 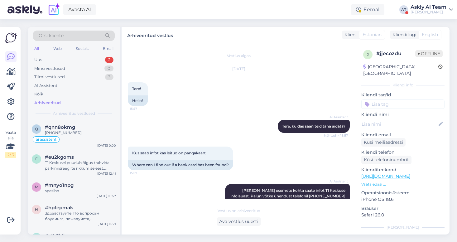 I want to click on p: Vaata edasi ..., so click(x=403, y=184).